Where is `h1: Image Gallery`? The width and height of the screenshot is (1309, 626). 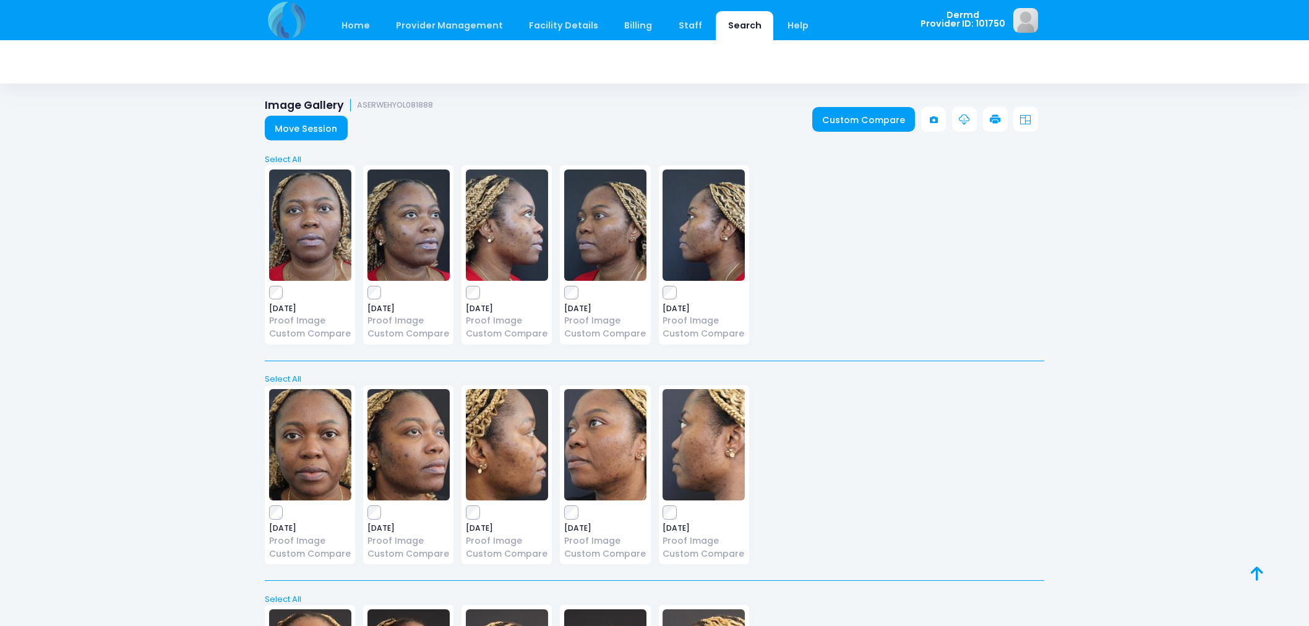
h1: Image Gallery is located at coordinates (349, 105).